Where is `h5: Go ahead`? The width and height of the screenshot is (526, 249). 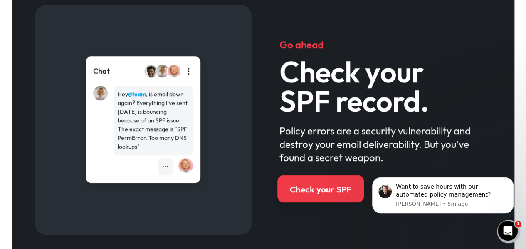 h5: Go ahead is located at coordinates (383, 45).